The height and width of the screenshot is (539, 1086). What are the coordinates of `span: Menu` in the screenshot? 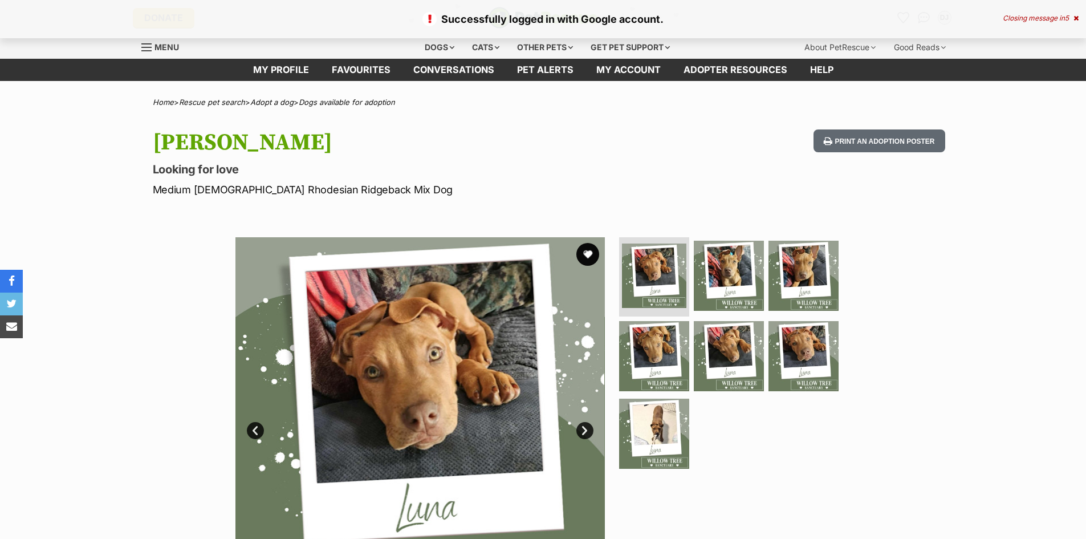 It's located at (166, 47).